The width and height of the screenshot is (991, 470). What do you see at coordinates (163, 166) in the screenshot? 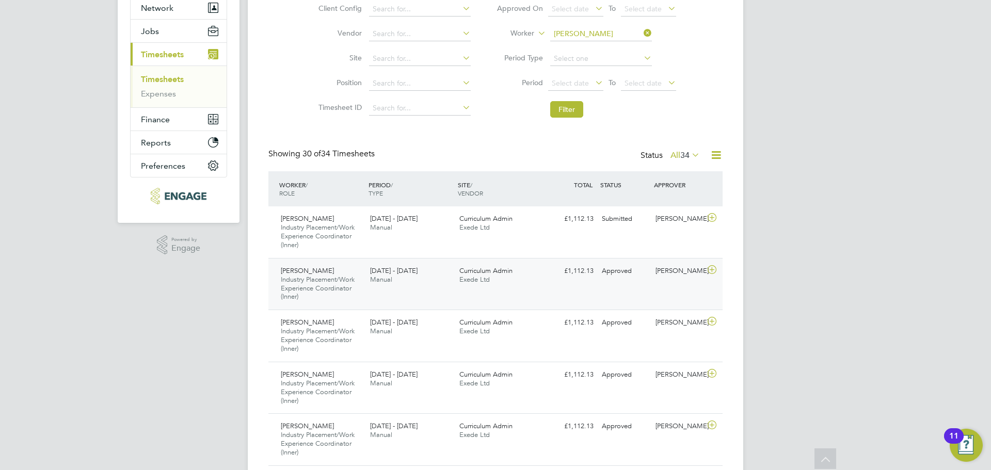
I see `span: Preferences` at bounding box center [163, 166].